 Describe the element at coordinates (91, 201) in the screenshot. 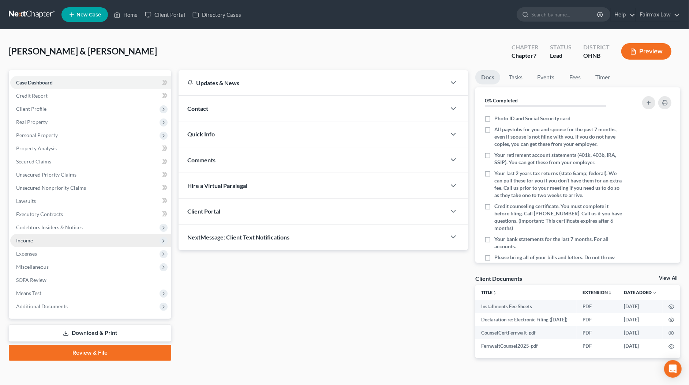

I see `a: Lawsuits` at that location.